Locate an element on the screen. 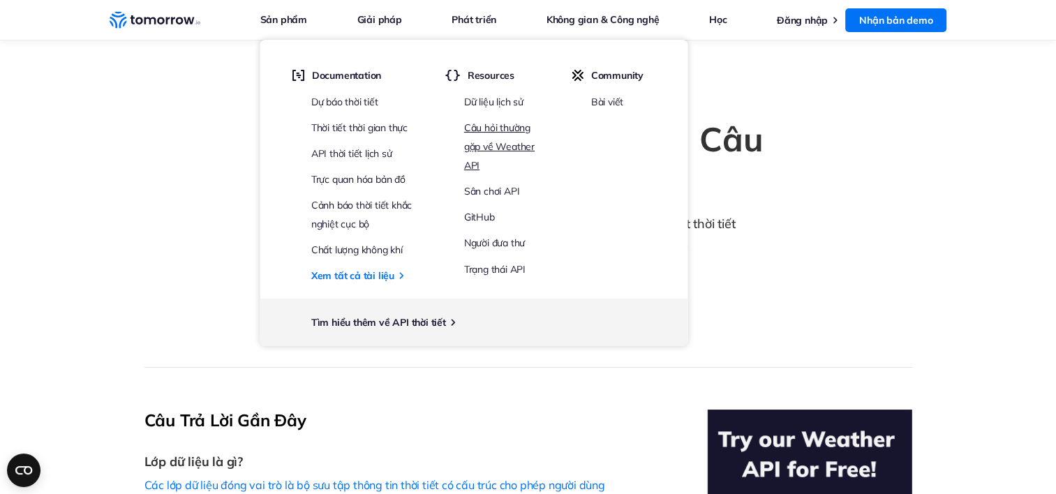  img: tio-c.svg is located at coordinates (578, 75).